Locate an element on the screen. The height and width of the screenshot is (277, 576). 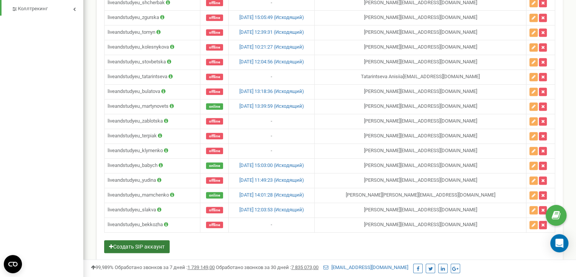
td: liveandstudyeu_martynovets is located at coordinates (152, 106).